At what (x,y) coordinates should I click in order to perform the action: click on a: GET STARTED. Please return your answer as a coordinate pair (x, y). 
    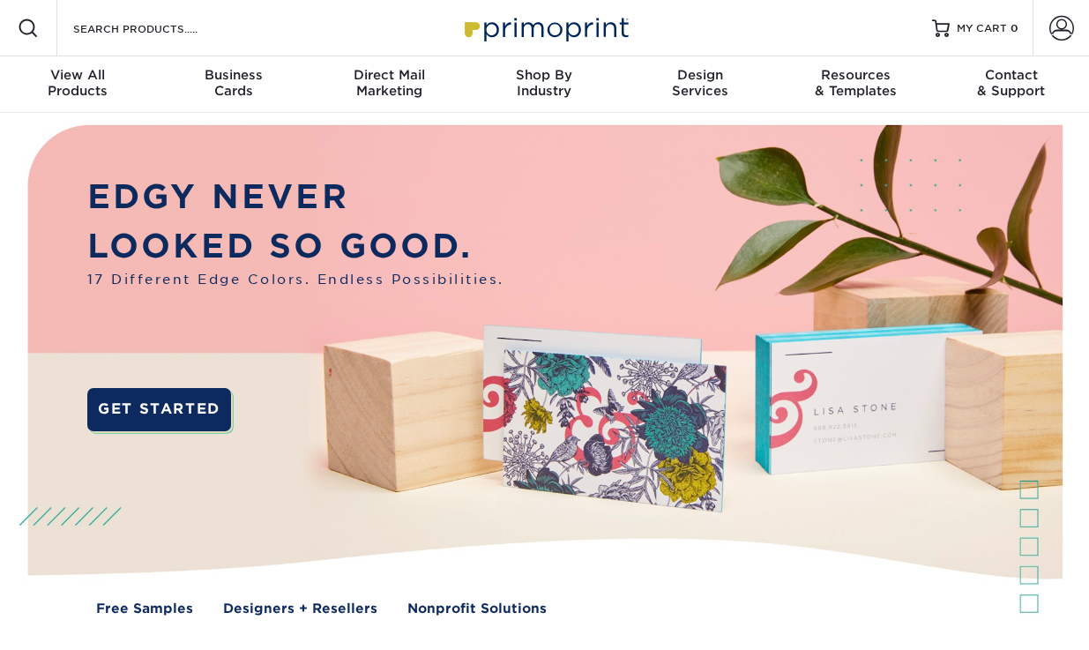
    Looking at the image, I should click on (159, 409).